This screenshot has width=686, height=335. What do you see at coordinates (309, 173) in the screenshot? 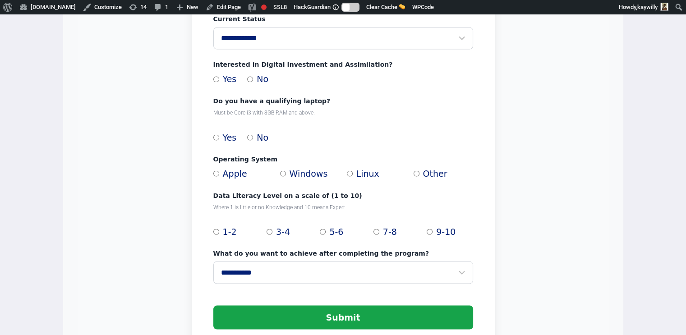
I see `span: Windows` at bounding box center [309, 173].